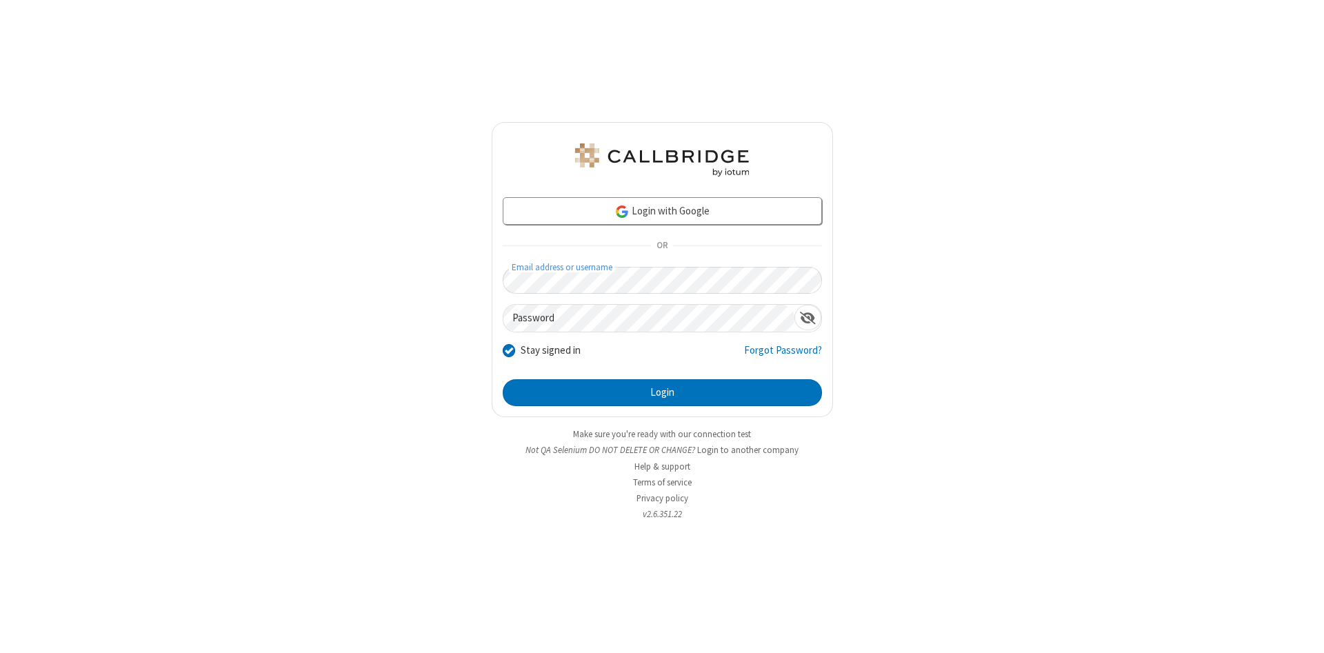 The width and height of the screenshot is (1324, 653). Describe the element at coordinates (662, 450) in the screenshot. I see `li: Not QA Selenium DO NOT DELETE OR CHANGE?` at that location.